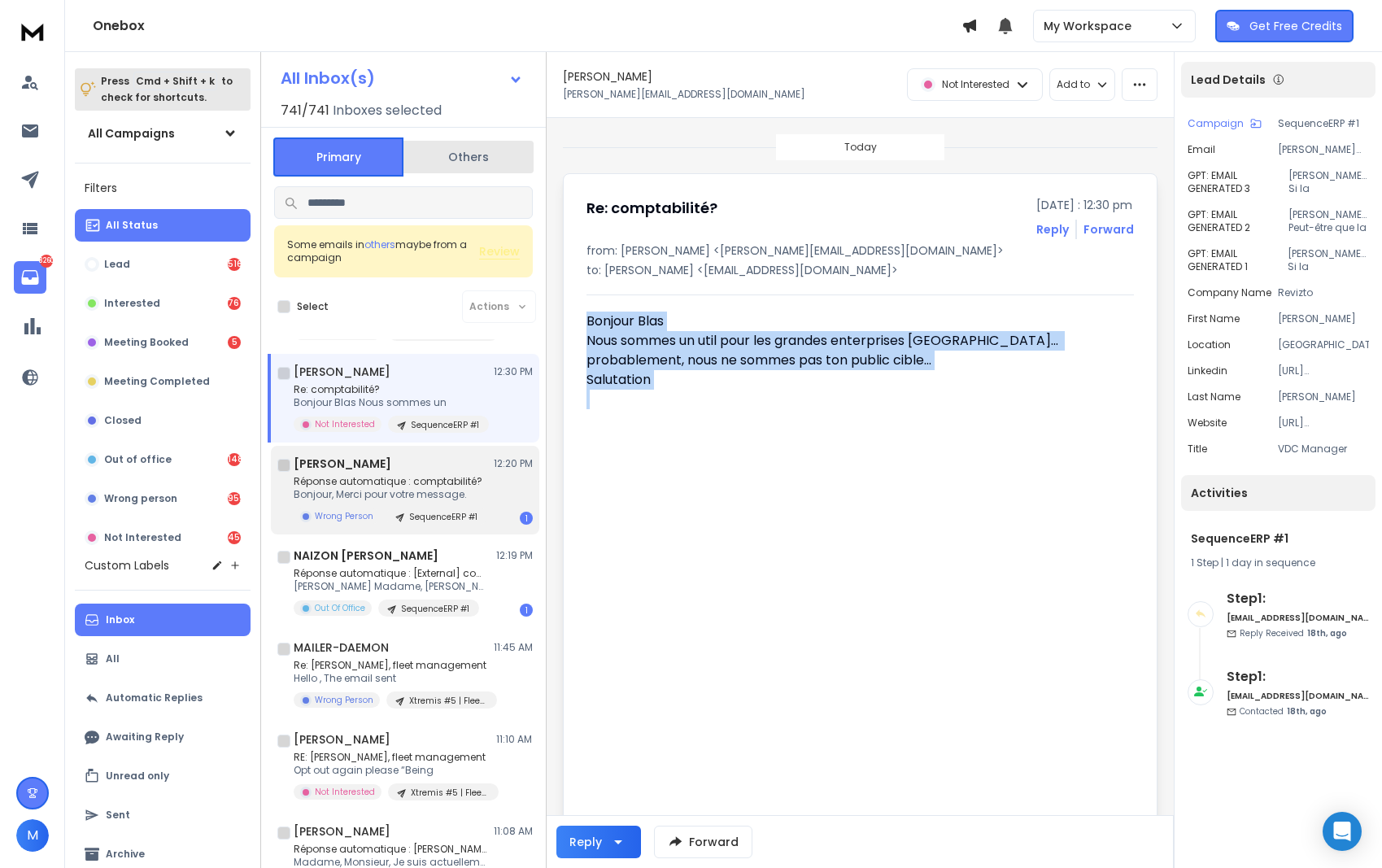 This screenshot has width=1382, height=868. What do you see at coordinates (392, 390) in the screenshot?
I see `p: Re: comptabilité?` at bounding box center [392, 390].